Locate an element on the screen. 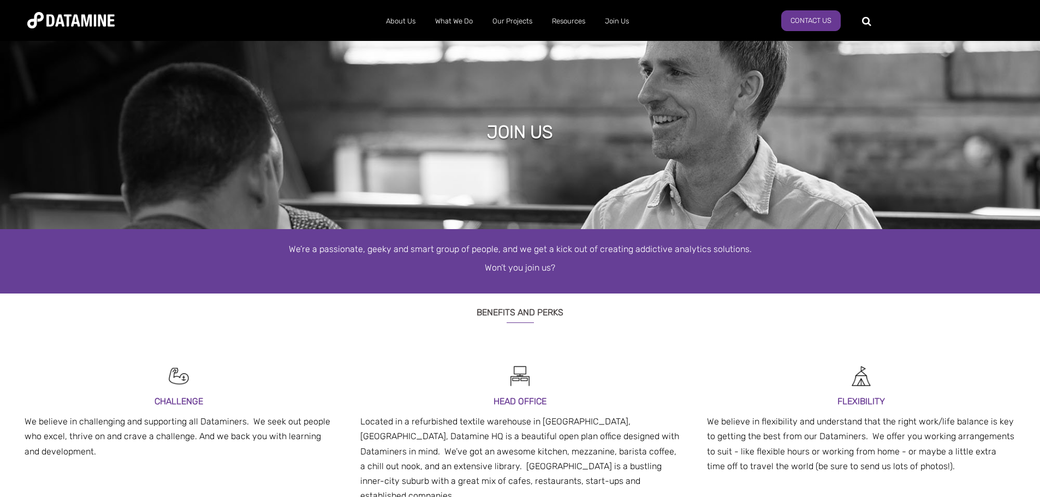 This screenshot has height=497, width=1040. a: Our Projects is located at coordinates (512, 21).